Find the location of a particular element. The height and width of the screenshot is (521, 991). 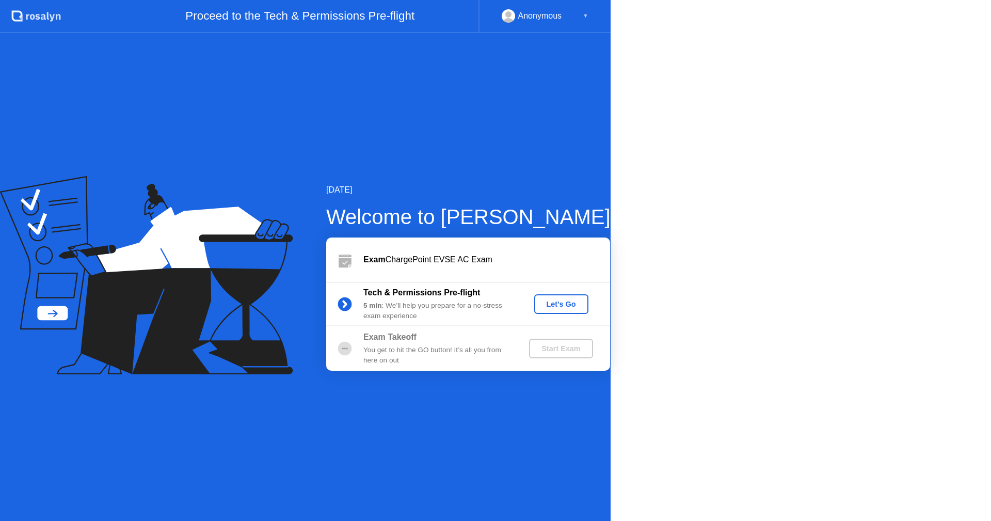

b: Exam Takeoff is located at coordinates (390, 336).